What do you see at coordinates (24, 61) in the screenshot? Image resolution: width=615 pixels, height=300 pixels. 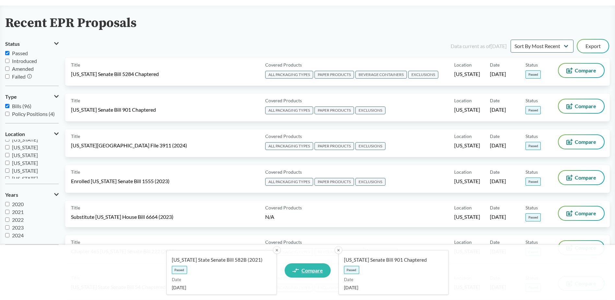 I see `span: Introduced` at bounding box center [24, 61].